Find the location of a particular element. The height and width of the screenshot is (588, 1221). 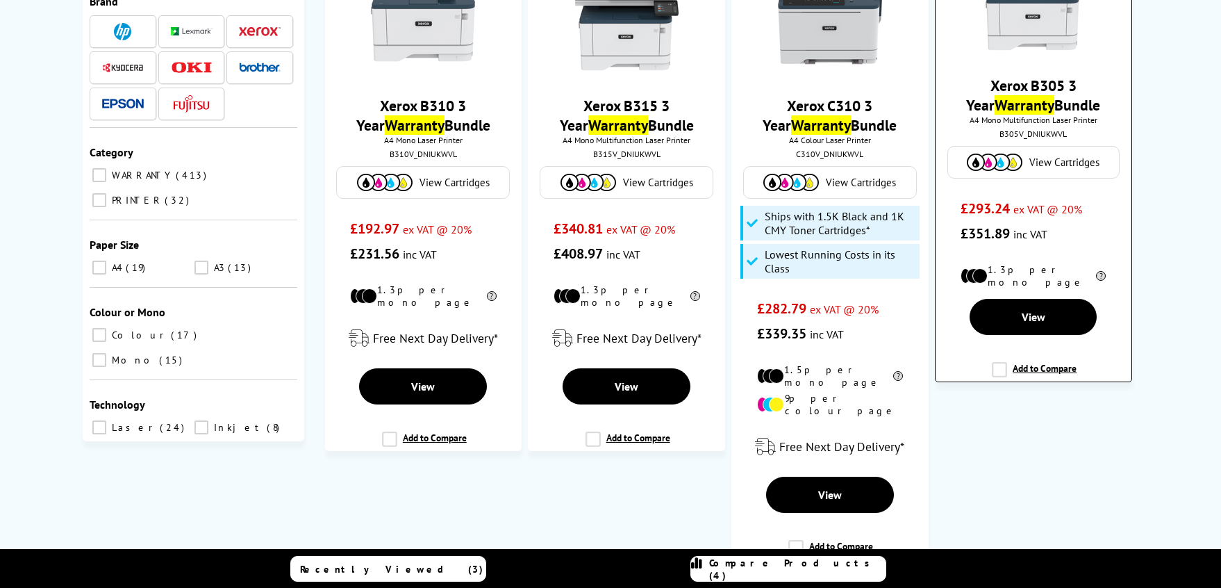

span: £408.97 is located at coordinates (578, 254).